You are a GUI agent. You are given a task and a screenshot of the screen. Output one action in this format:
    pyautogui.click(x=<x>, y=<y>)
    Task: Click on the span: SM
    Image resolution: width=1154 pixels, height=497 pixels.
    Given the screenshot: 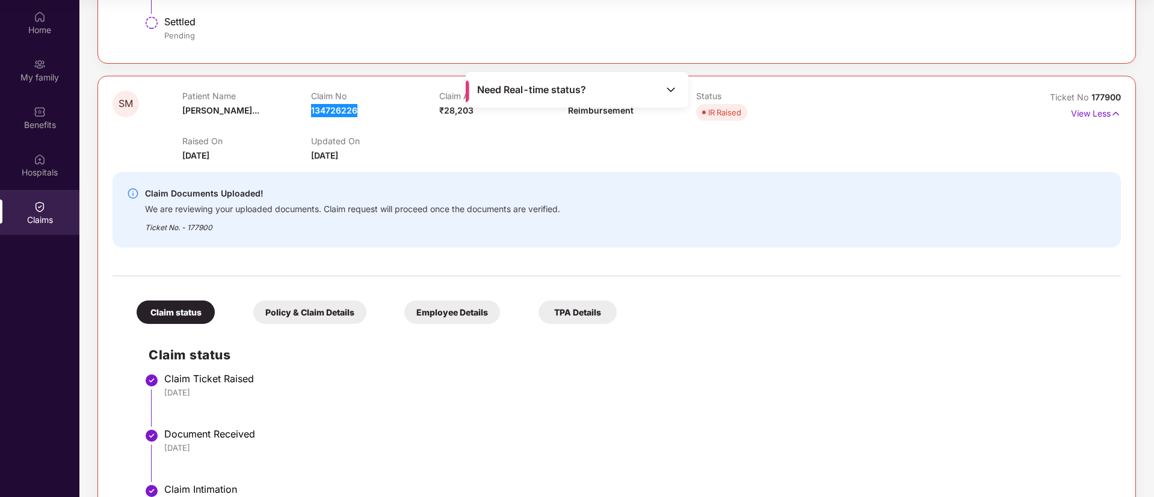 What is the action you would take?
    pyautogui.click(x=126, y=103)
    